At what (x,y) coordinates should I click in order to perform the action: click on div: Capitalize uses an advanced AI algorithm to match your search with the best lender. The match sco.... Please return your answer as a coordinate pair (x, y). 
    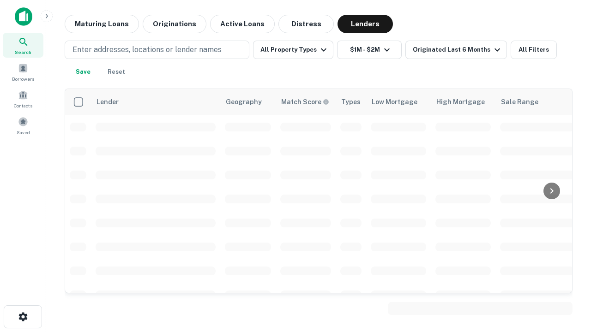
    Looking at the image, I should click on (305, 102).